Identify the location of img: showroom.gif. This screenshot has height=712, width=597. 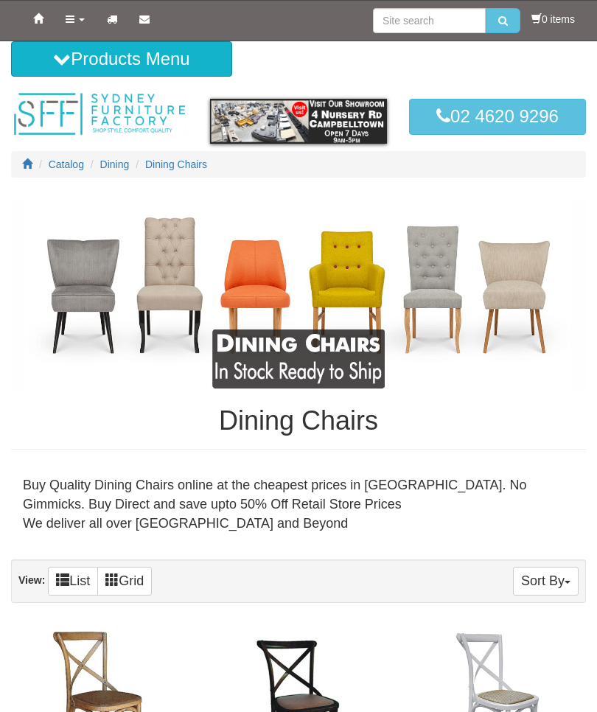
(299, 121).